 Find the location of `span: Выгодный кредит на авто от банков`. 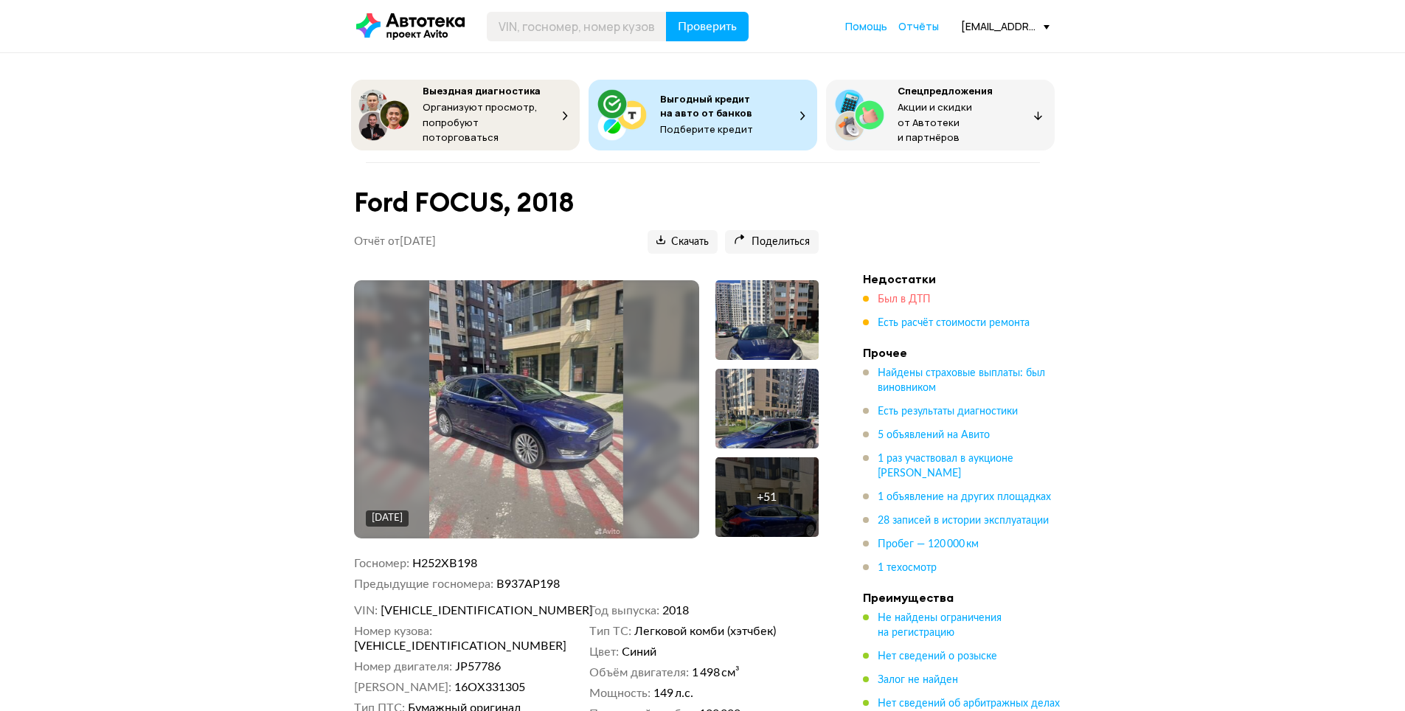

span: Выгодный кредит на авто от банков is located at coordinates (706, 105).